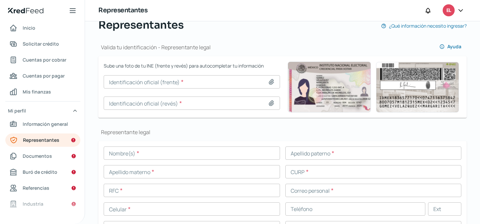 The image size is (480, 224). What do you see at coordinates (33, 204) in the screenshot?
I see `span: Industria` at bounding box center [33, 204].